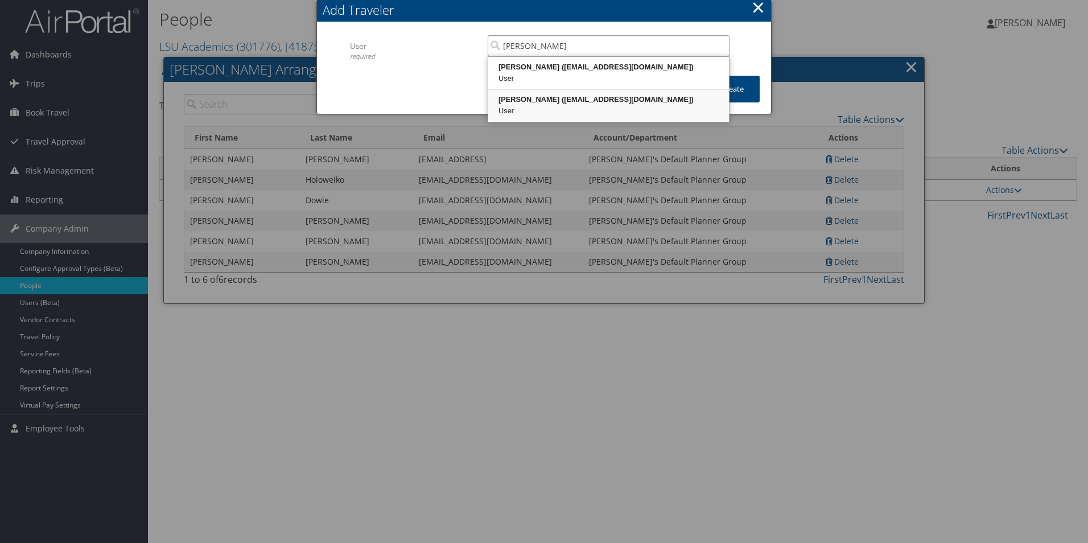  I want to click on div: Add Traveler, so click(547, 10).